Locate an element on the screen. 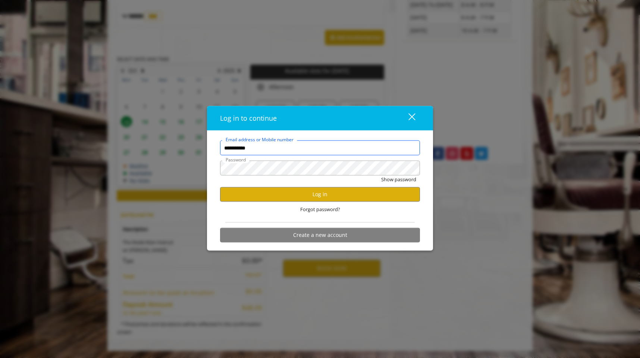 The image size is (640, 358). button: close dialog is located at coordinates (408, 118).